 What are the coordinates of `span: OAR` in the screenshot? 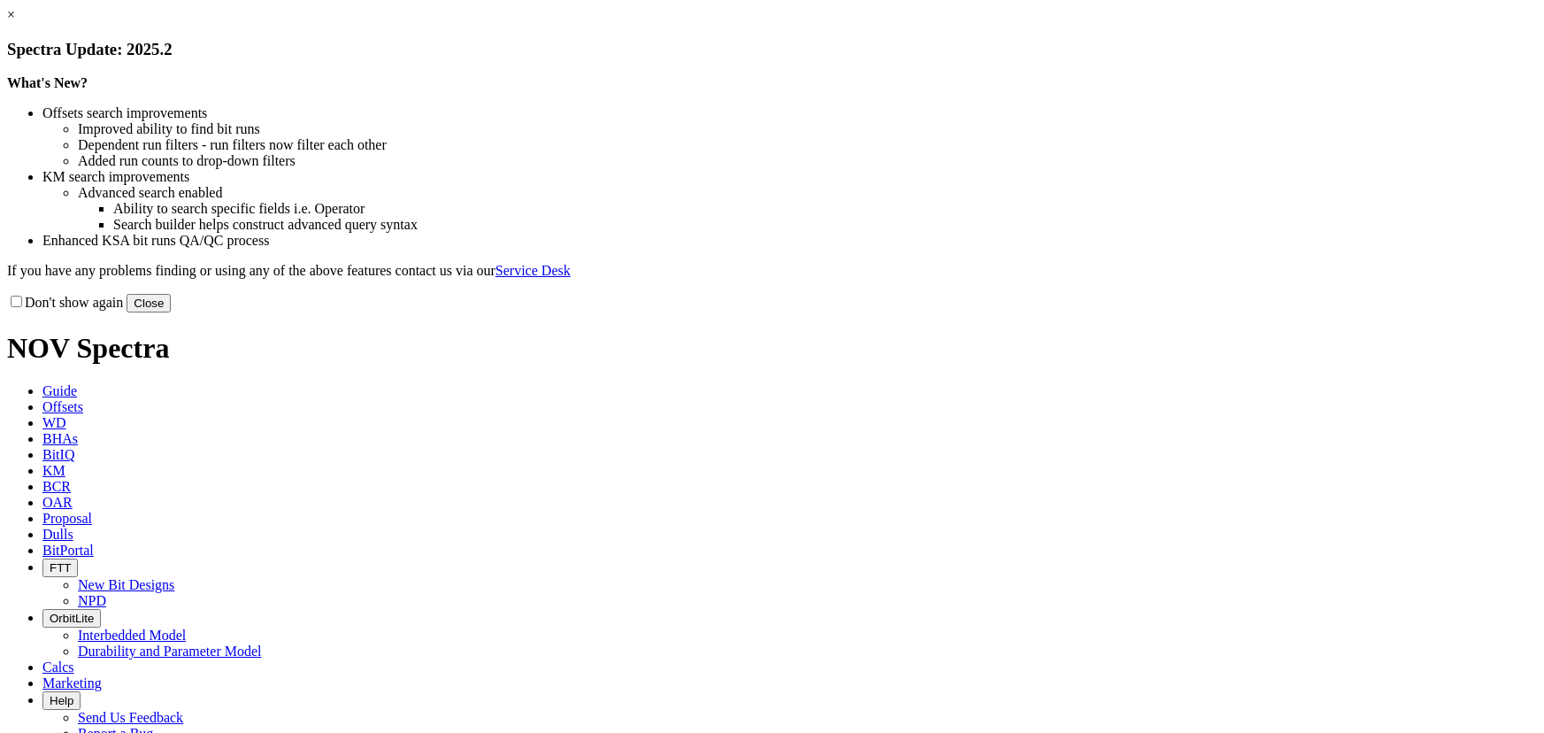 It's located at (58, 502).